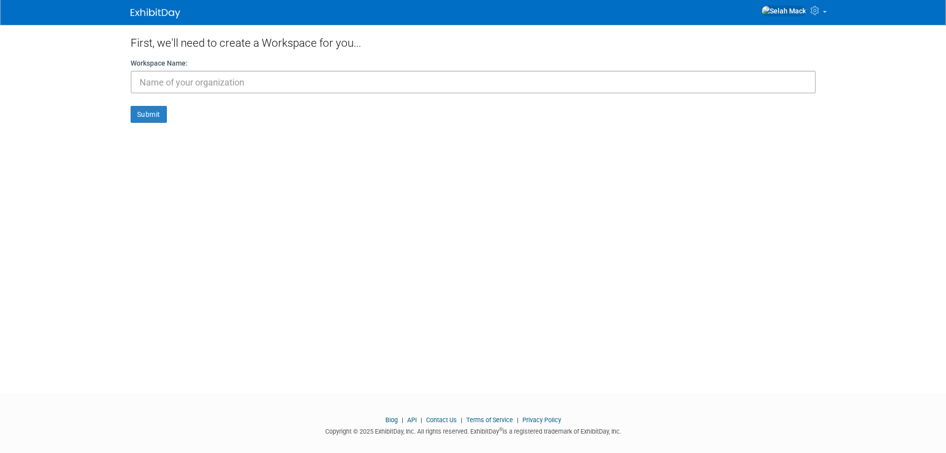 This screenshot has height=453, width=946. Describe the element at coordinates (155, 13) in the screenshot. I see `img: ExhibitDay` at that location.